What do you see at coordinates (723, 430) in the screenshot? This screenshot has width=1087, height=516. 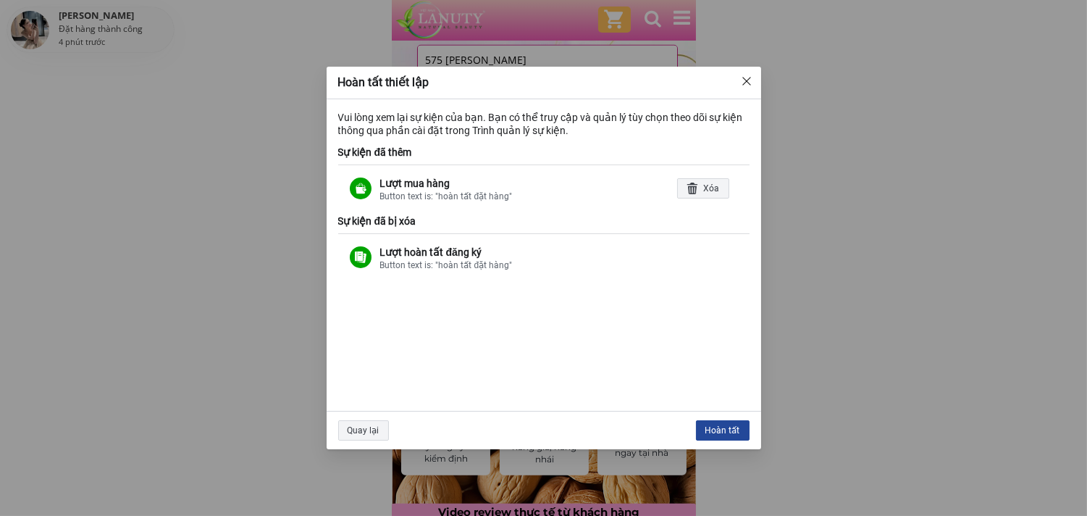 I see `div: Hoàn tất` at bounding box center [723, 430].